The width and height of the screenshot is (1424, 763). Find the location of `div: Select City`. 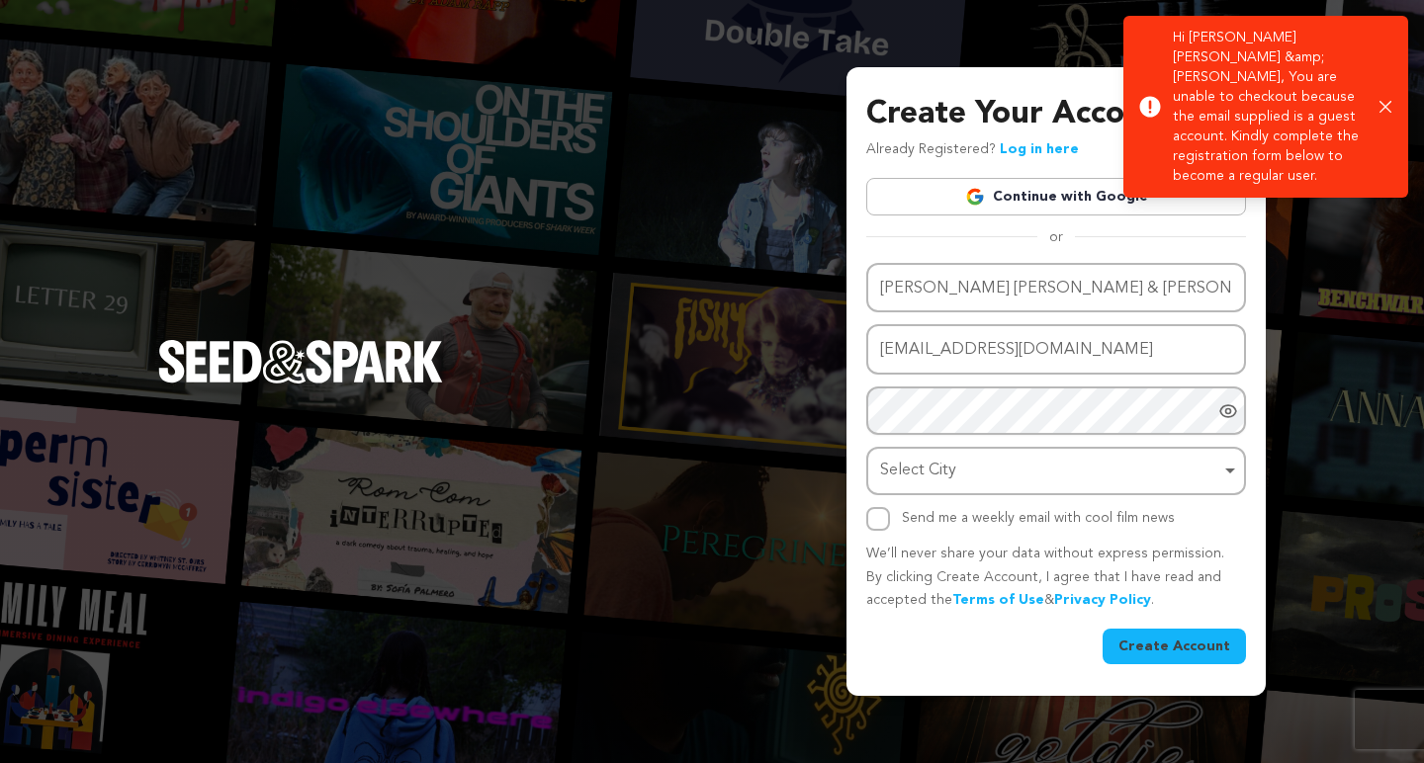

div: Select City is located at coordinates (1050, 471).